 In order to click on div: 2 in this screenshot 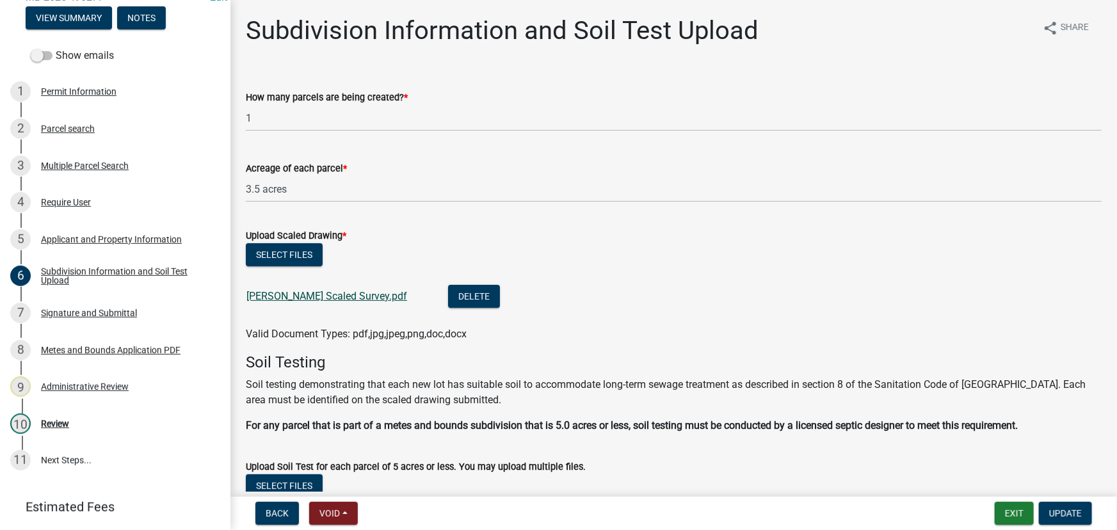, I will do `click(20, 129)`.